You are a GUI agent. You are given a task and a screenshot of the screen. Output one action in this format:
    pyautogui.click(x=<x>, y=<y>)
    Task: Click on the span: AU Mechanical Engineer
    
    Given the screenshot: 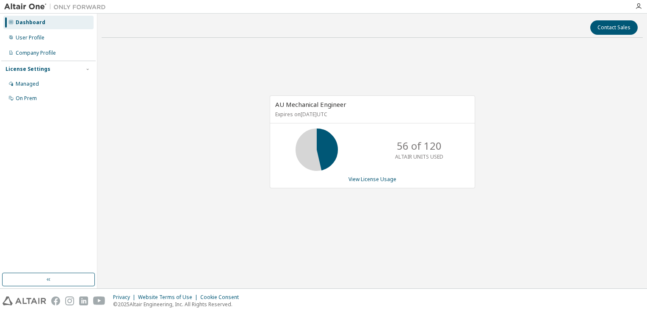 What is the action you would take?
    pyautogui.click(x=311, y=104)
    